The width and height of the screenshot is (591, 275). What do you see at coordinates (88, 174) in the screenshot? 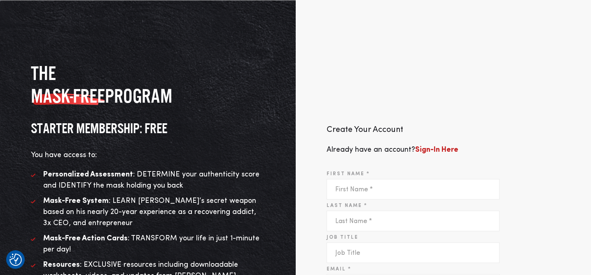
I see `strong: Personalized Assessment` at bounding box center [88, 174].